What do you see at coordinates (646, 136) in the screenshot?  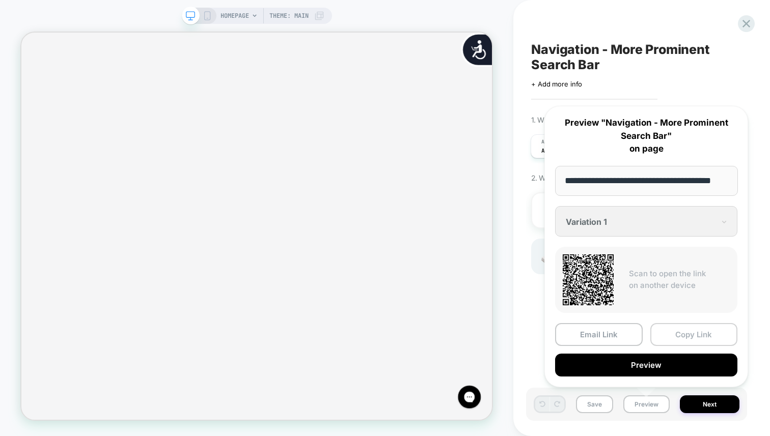 I see `p: Preview "Navigation - More Prominent Search Bar" on page` at bounding box center [646, 136].